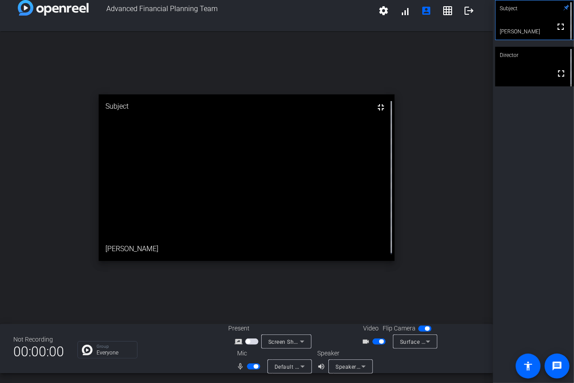  Describe the element at coordinates (381, 107) in the screenshot. I see `mat-icon: fullscreen_exit` at that location.